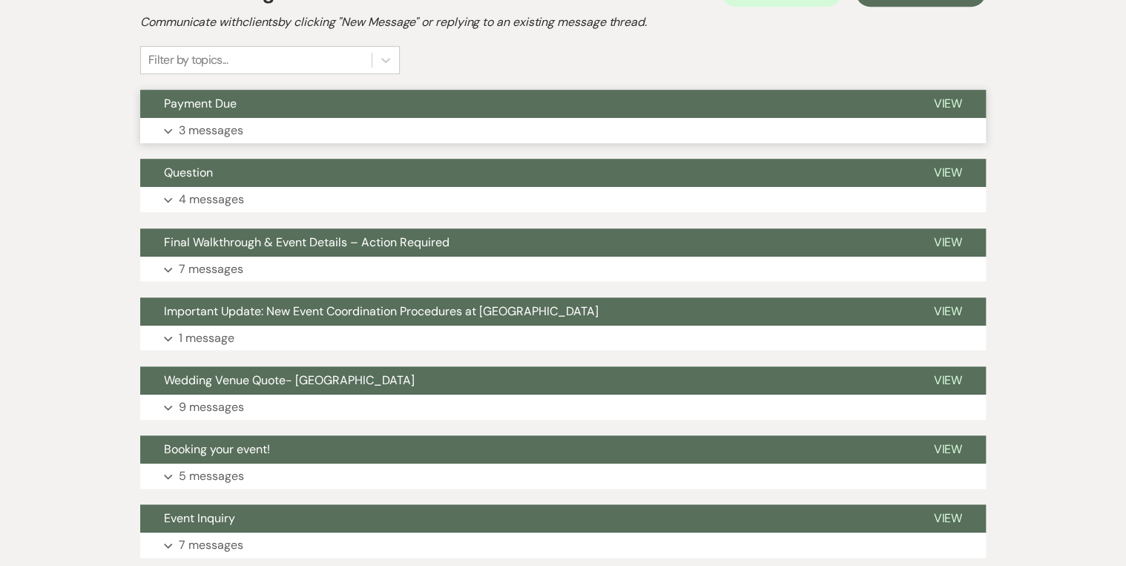 This screenshot has width=1126, height=566. Describe the element at coordinates (211, 476) in the screenshot. I see `p: 5 messages` at that location.